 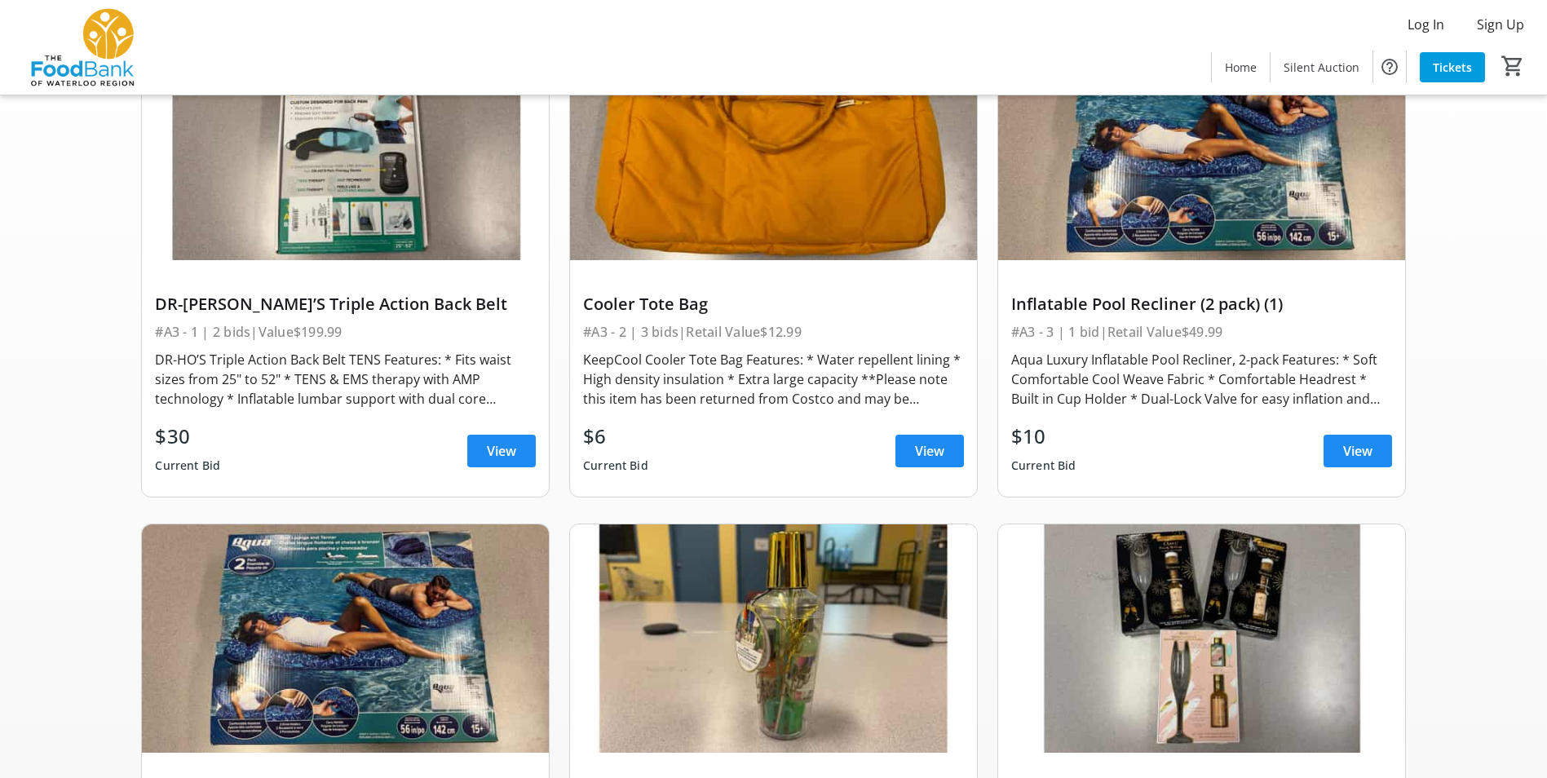 What do you see at coordinates (345, 332) in the screenshot?
I see `div: #A3 - 1 | 2 bids | Value $199.99` at bounding box center [345, 332].